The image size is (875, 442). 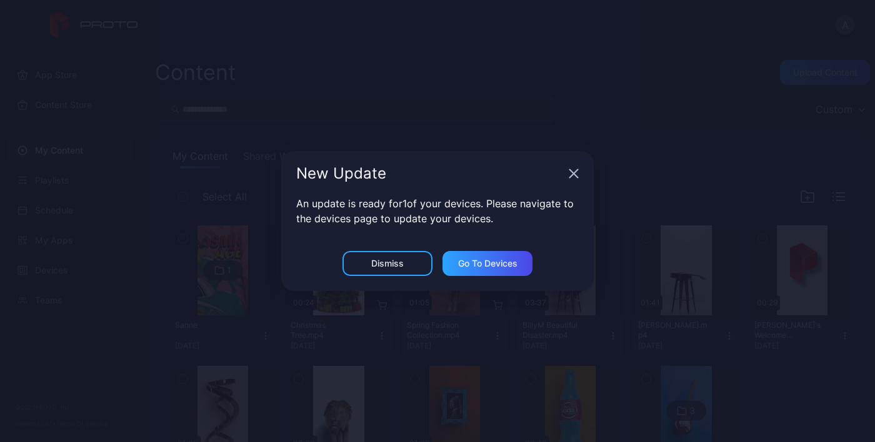 I want to click on div: Dismiss, so click(x=387, y=264).